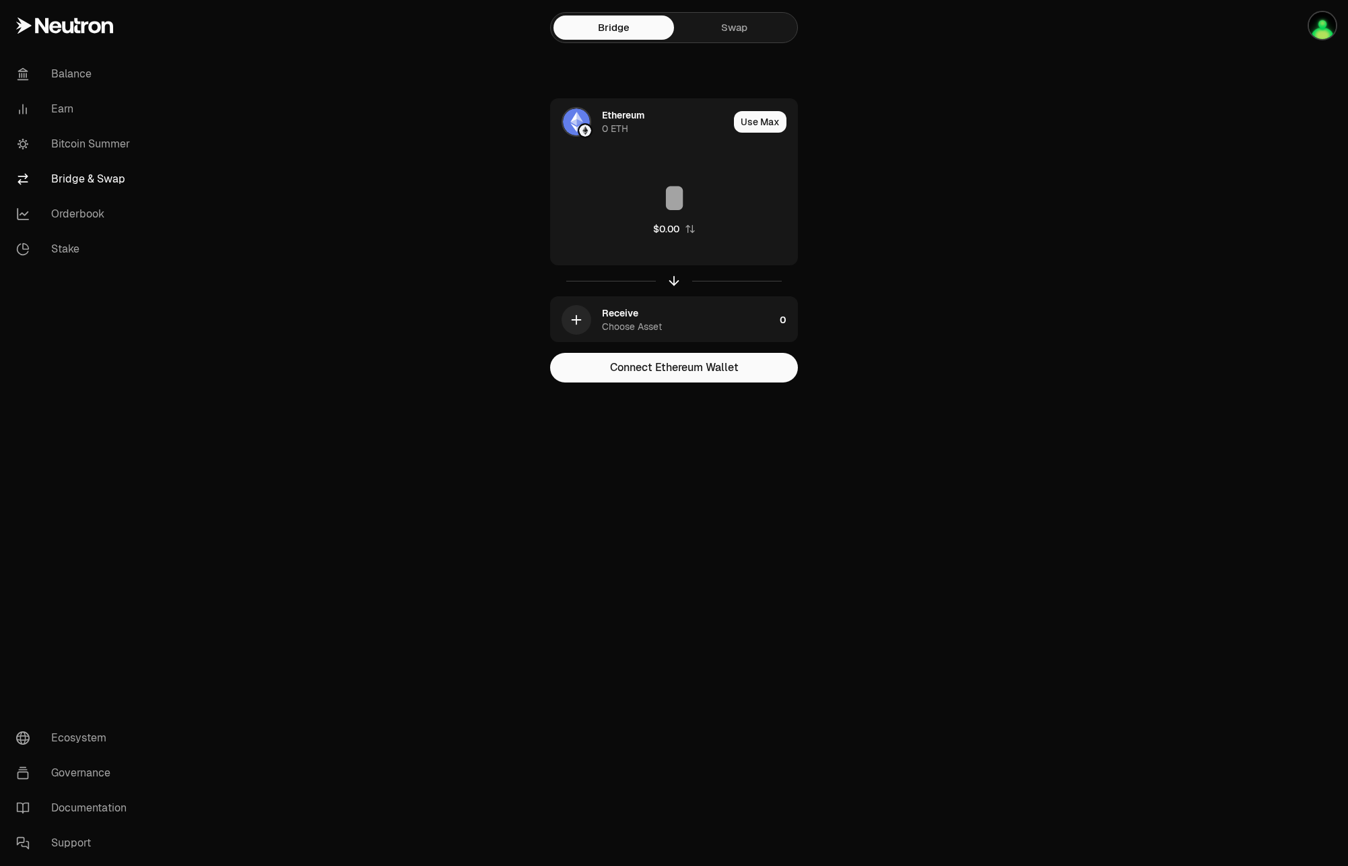 The image size is (1348, 866). Describe the element at coordinates (75, 843) in the screenshot. I see `a: Support` at that location.